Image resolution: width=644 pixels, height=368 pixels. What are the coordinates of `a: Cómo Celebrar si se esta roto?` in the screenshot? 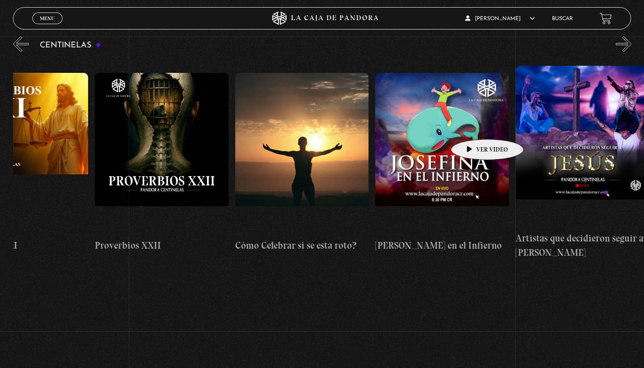 It's located at (302, 162).